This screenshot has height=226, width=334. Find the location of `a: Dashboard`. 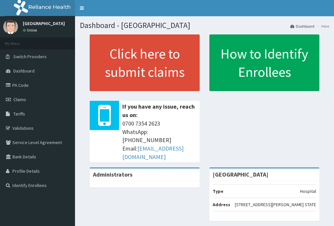

a: Dashboard is located at coordinates (302, 26).